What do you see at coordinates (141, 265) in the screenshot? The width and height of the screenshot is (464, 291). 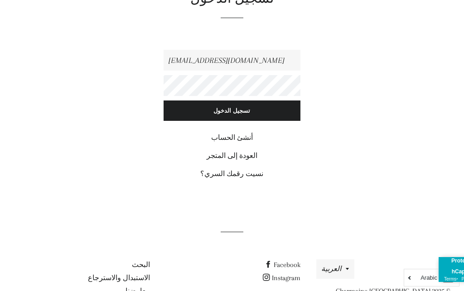 I see `a: البحث` at bounding box center [141, 265].